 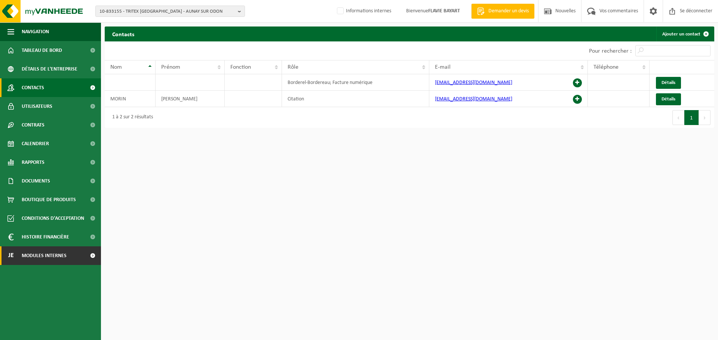 What do you see at coordinates (293, 67) in the screenshot?
I see `font: Rôle` at bounding box center [293, 67].